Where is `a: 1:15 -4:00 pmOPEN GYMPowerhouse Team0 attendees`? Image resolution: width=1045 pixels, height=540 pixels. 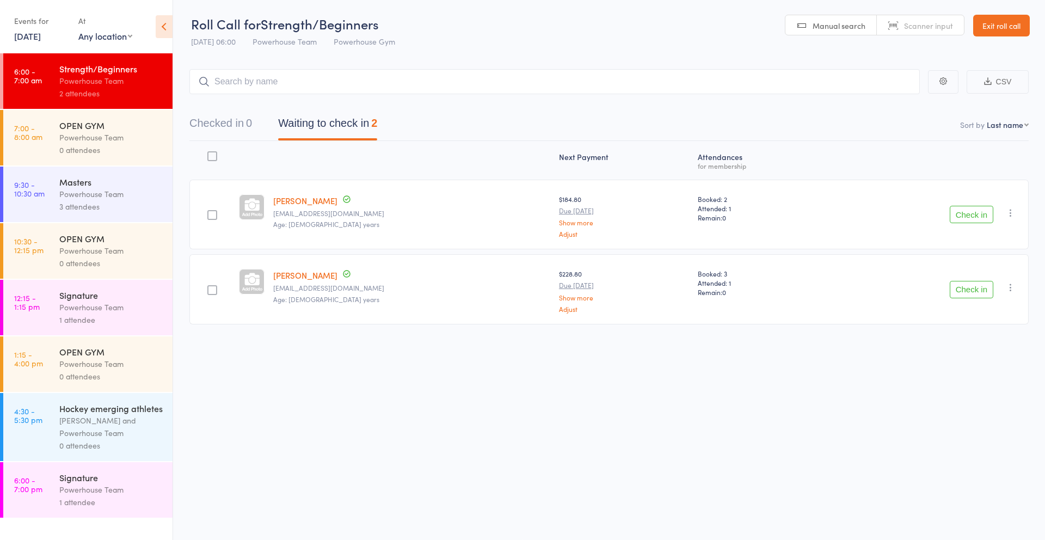
a: 1:15 -4:00 pmOPEN GYMPowerhouse Team0 attendees is located at coordinates (88, 364).